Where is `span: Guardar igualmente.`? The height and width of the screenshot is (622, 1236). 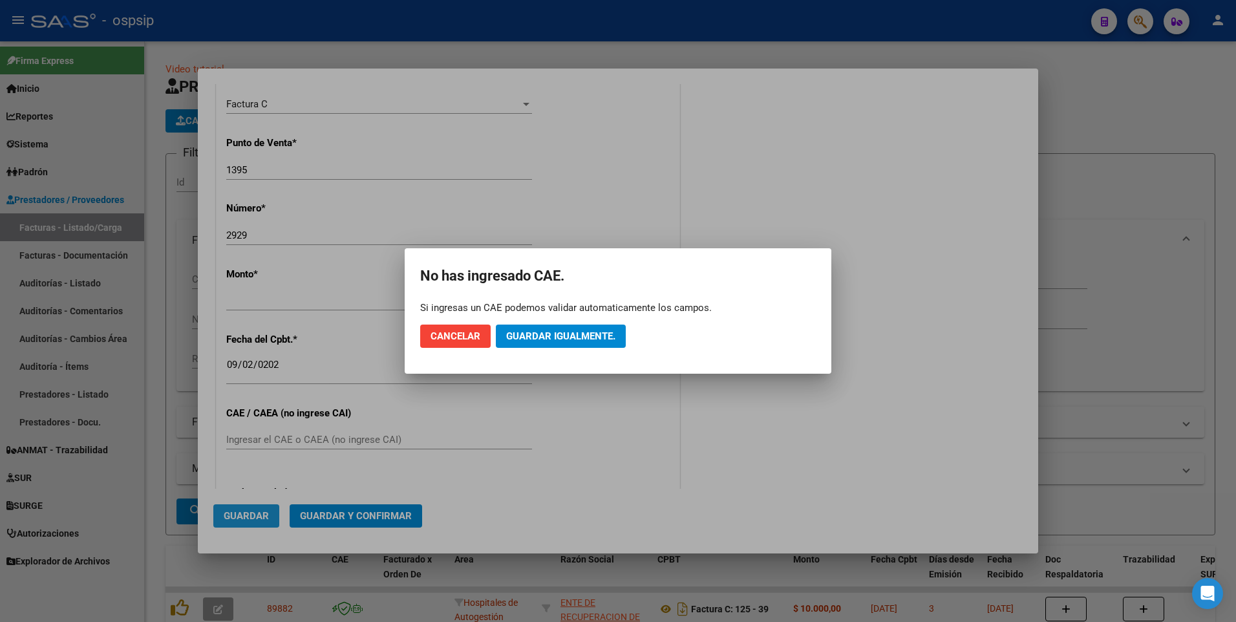
span: Guardar igualmente. is located at coordinates (561, 336).